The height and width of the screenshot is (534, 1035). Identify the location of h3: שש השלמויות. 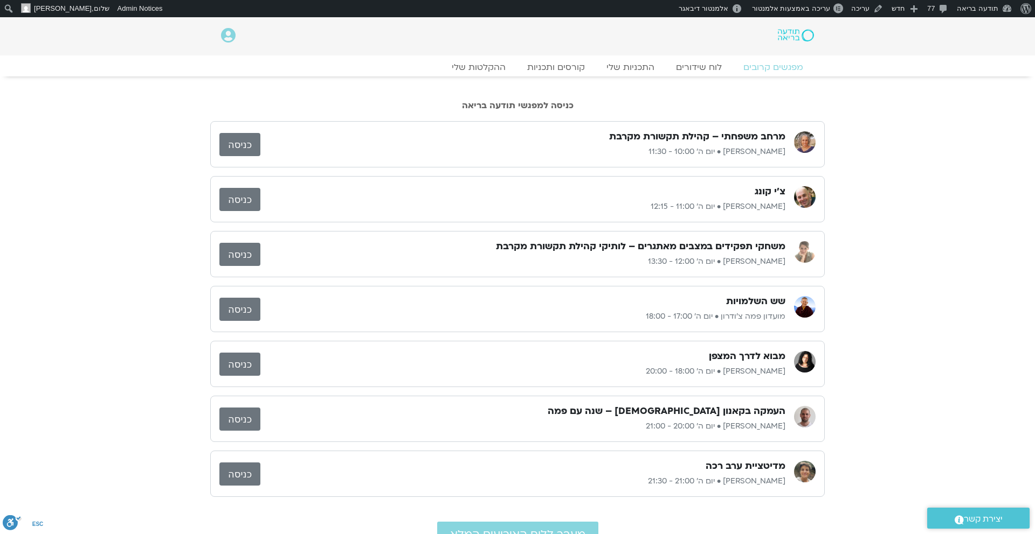
(755, 302).